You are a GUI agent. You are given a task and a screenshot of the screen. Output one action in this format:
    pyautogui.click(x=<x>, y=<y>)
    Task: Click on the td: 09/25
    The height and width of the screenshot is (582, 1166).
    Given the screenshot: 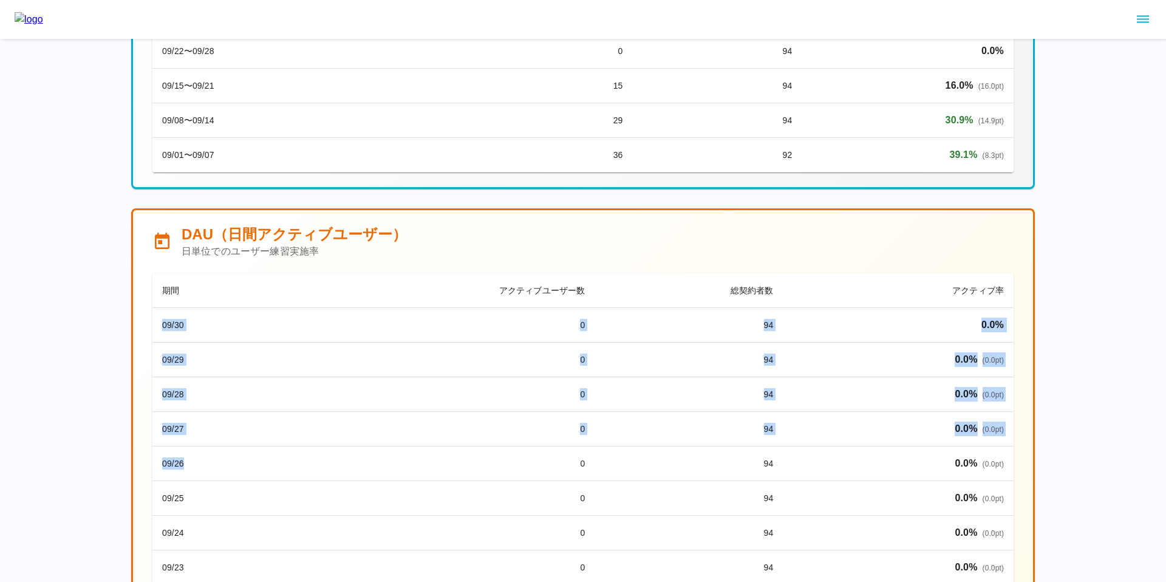 What is the action you would take?
    pyautogui.click(x=214, y=498)
    